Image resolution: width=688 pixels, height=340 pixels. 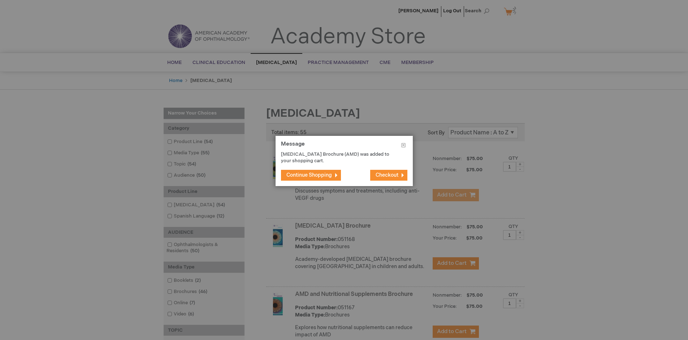 What do you see at coordinates (311, 175) in the screenshot?
I see `button: Continue Shopping` at bounding box center [311, 175].